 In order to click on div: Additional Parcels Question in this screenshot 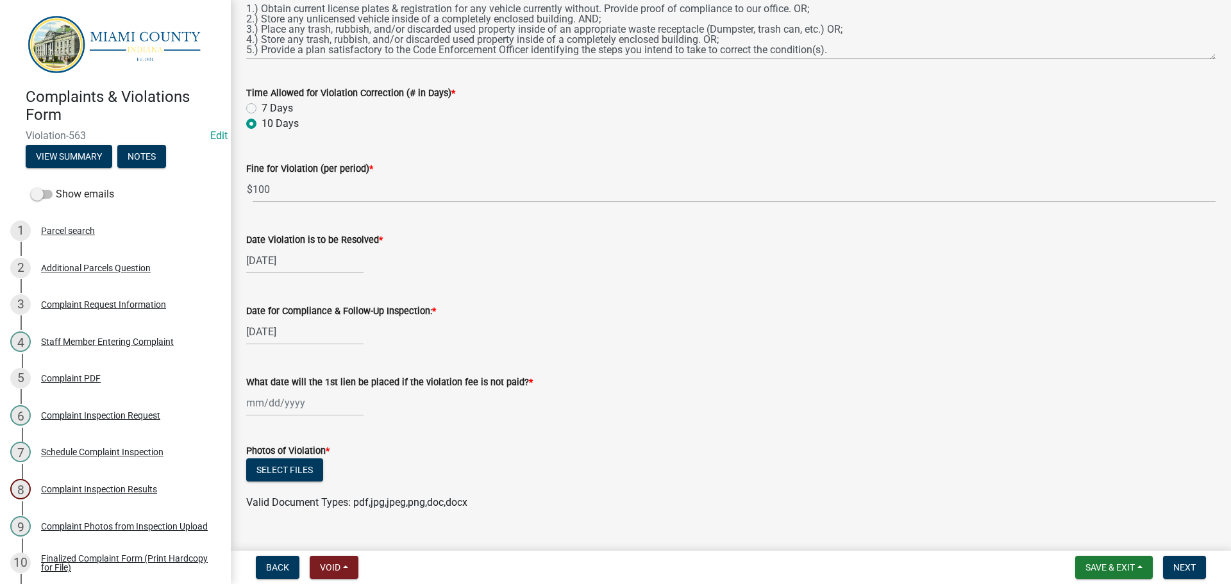, I will do `click(96, 268)`.